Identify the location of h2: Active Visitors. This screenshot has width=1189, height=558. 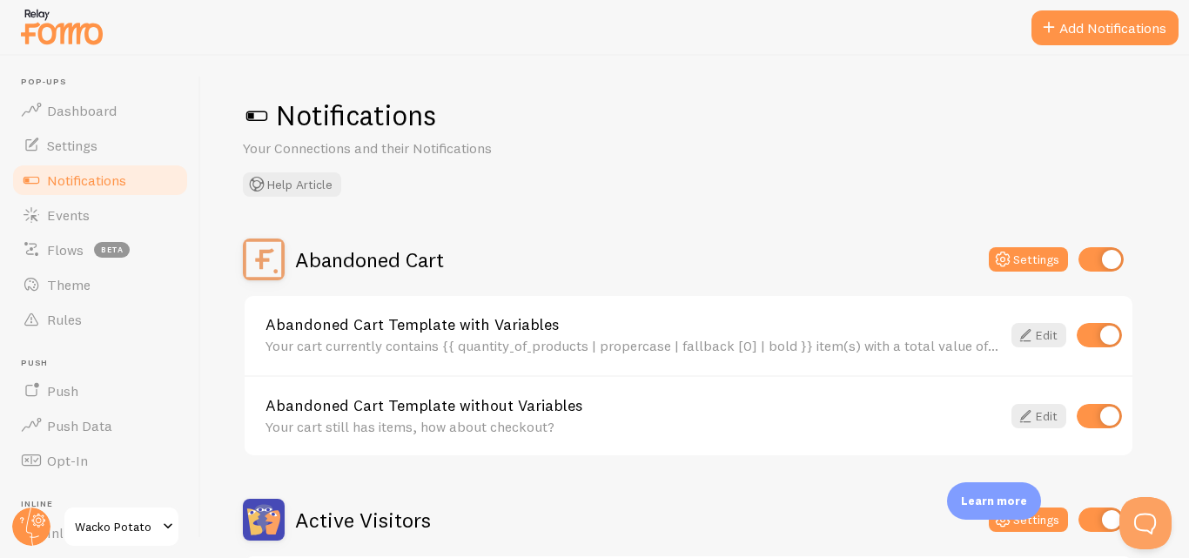
(363, 520).